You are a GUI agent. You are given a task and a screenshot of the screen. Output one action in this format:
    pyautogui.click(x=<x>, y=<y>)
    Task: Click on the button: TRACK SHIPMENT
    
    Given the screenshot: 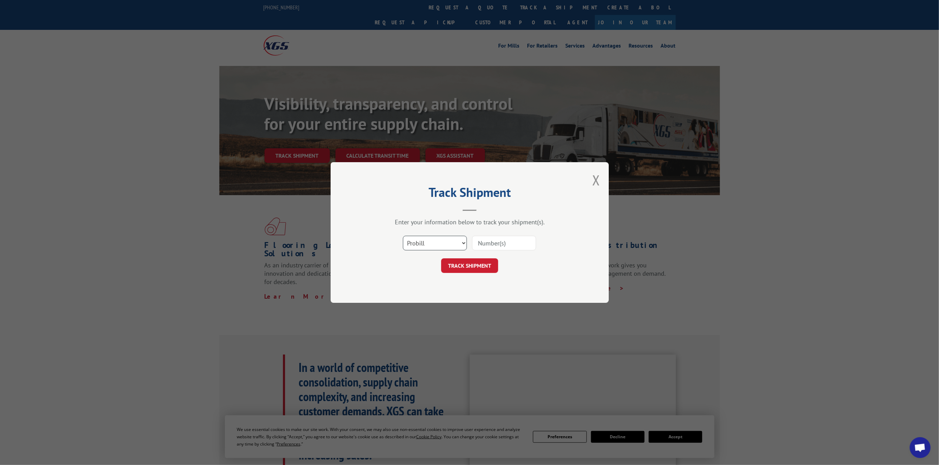 What is the action you would take?
    pyautogui.click(x=470, y=266)
    